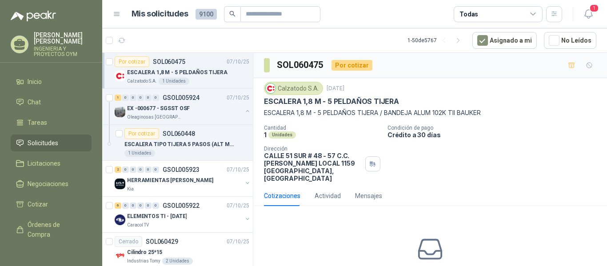 Image resolution: width=607 pixels, height=266 pixels. Describe the element at coordinates (160, 14) in the screenshot. I see `h1: Mis solicitudes` at that location.